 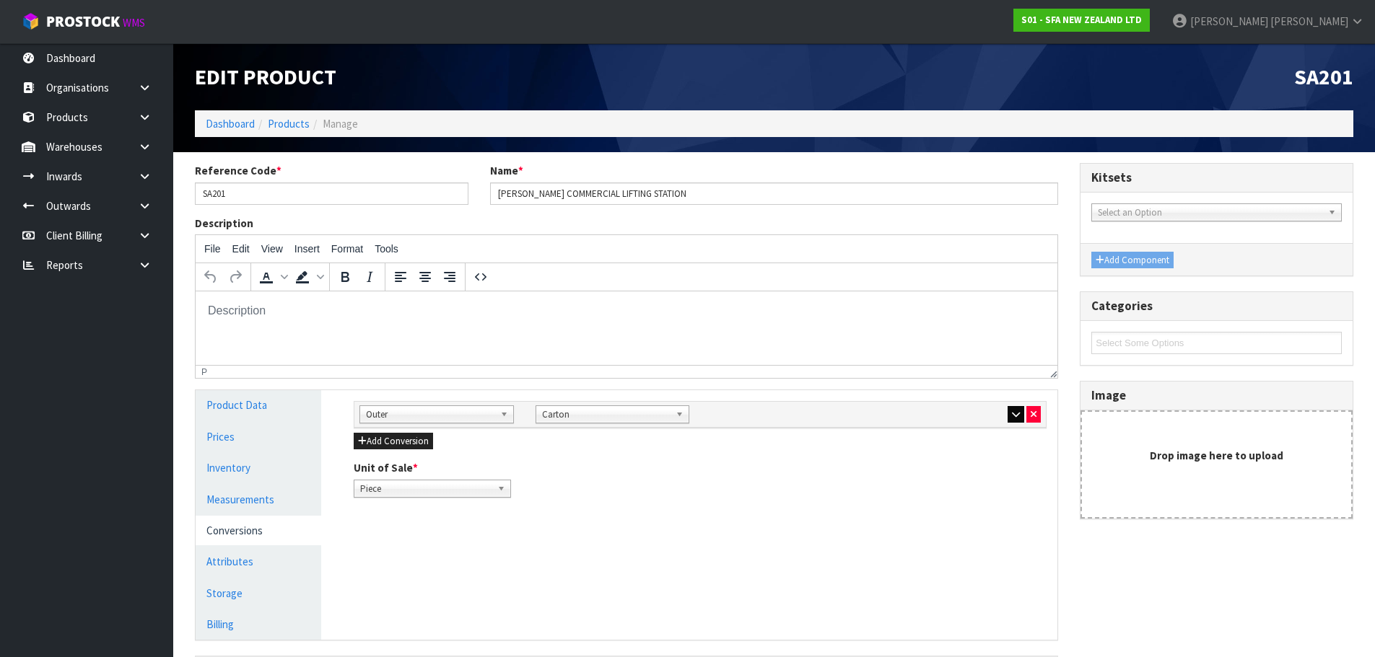 What do you see at coordinates (385, 468) in the screenshot?
I see `label: Unit of Sale` at bounding box center [385, 468].